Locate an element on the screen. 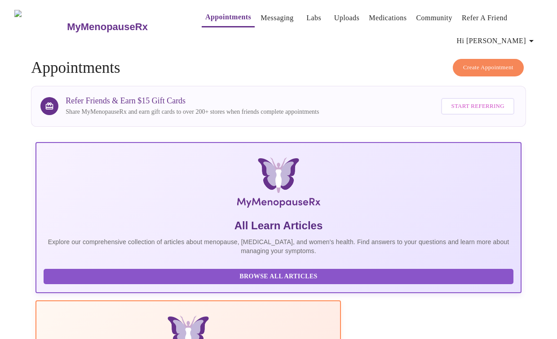 The image size is (557, 339). a: Browse All Articles is located at coordinates (279, 275).